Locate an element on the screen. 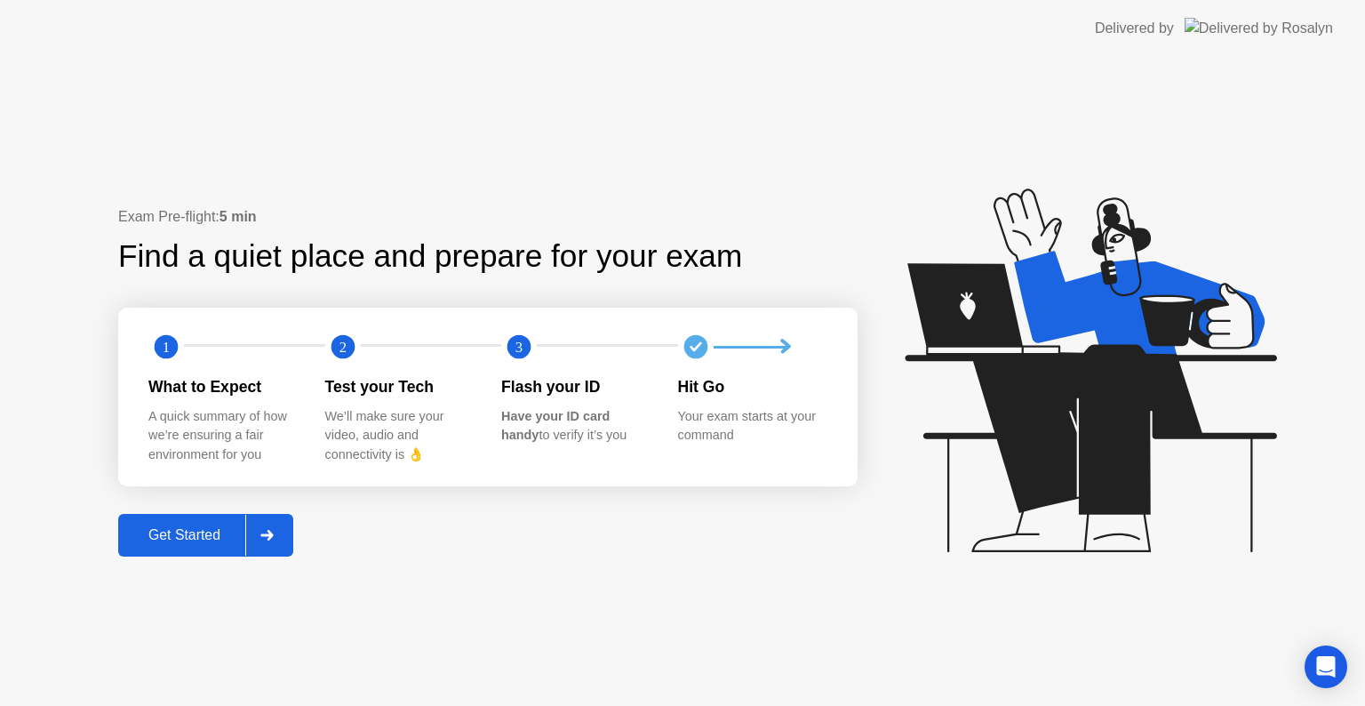 The image size is (1365, 706). div: We’ll make sure your video, audio and connectivity is 👌 is located at coordinates (399, 435).